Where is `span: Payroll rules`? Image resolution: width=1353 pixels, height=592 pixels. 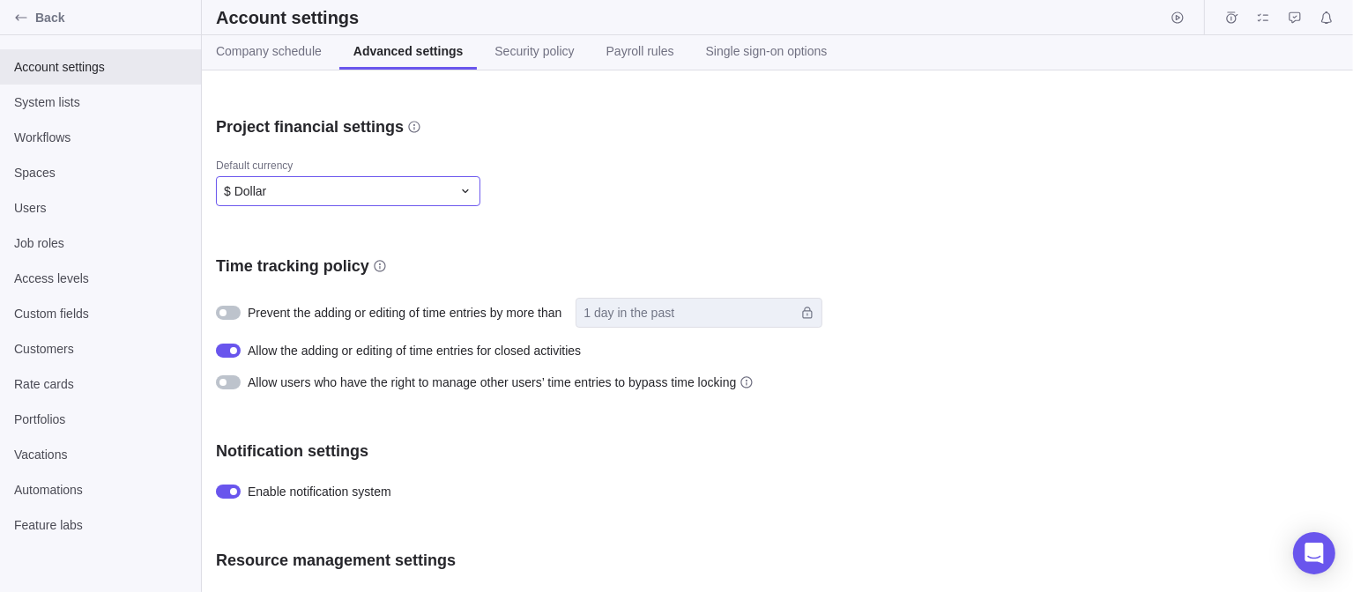
span: Payroll rules is located at coordinates (640, 51).